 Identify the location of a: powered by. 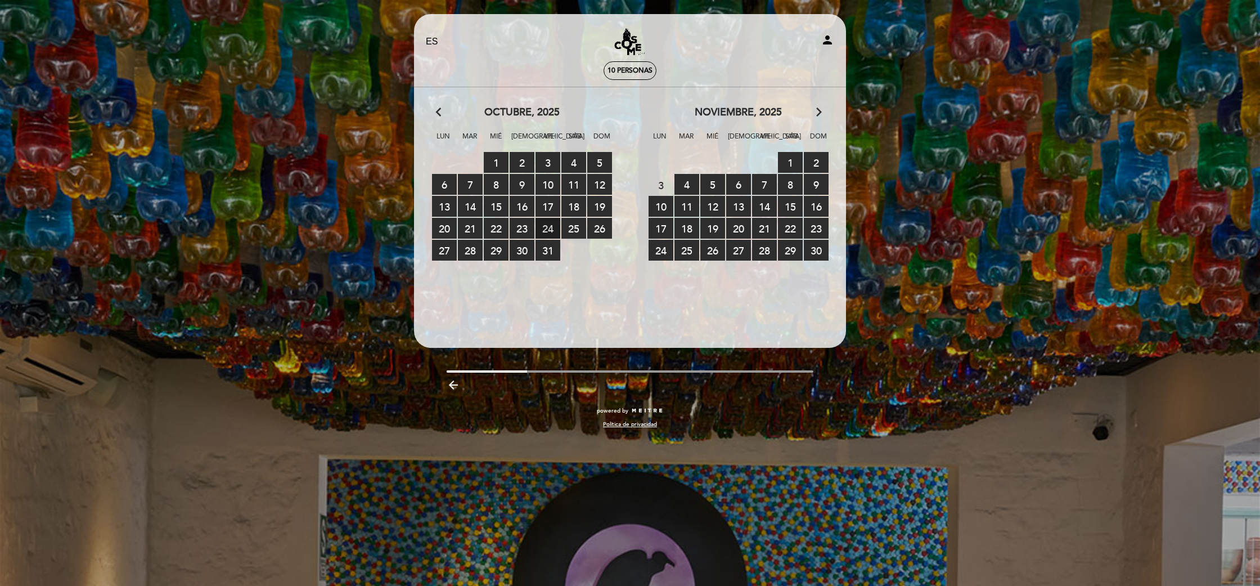
(630, 411).